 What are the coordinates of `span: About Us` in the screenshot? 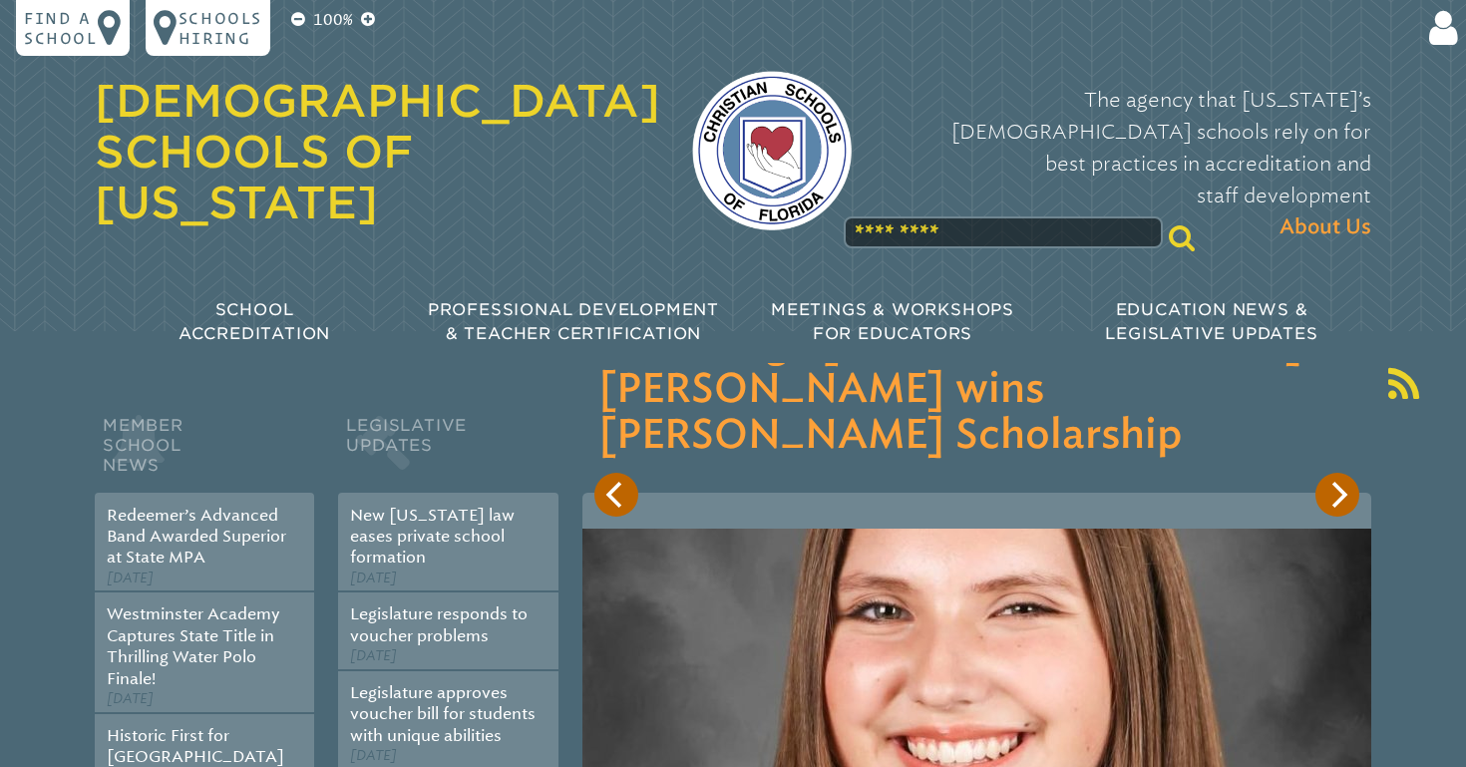 It's located at (1326, 227).